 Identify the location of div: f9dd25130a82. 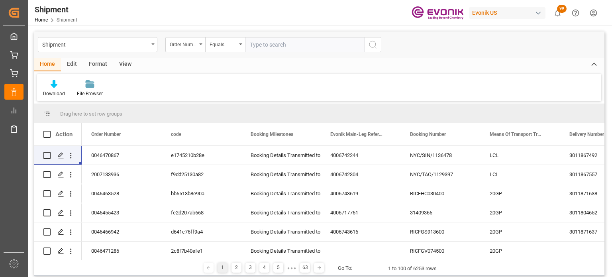
(201, 174).